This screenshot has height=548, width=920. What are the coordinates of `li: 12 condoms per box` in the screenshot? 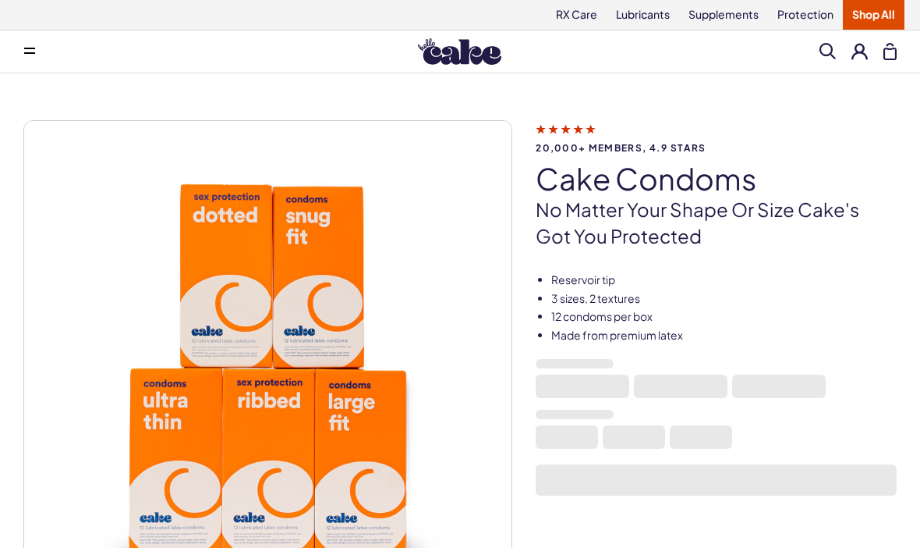 It's located at (724, 317).